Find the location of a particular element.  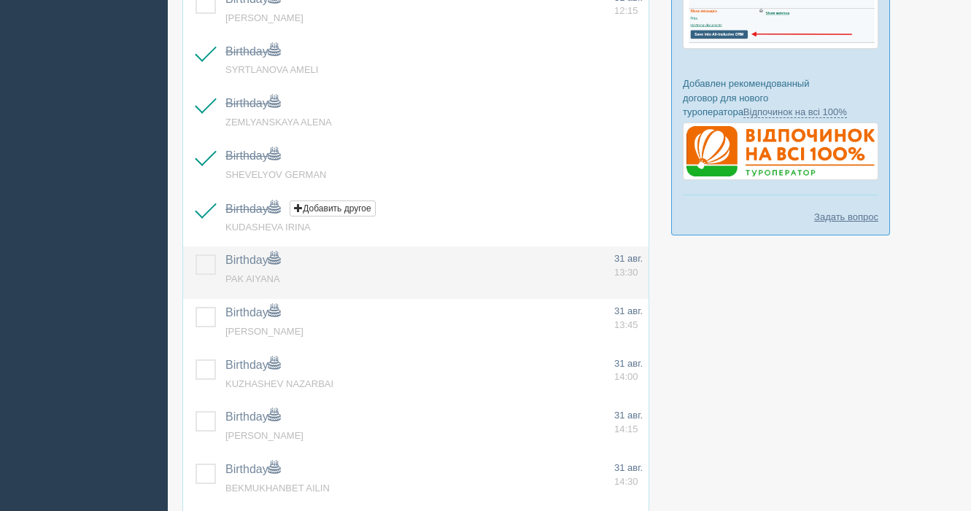

span: 14:00 is located at coordinates (626, 376).